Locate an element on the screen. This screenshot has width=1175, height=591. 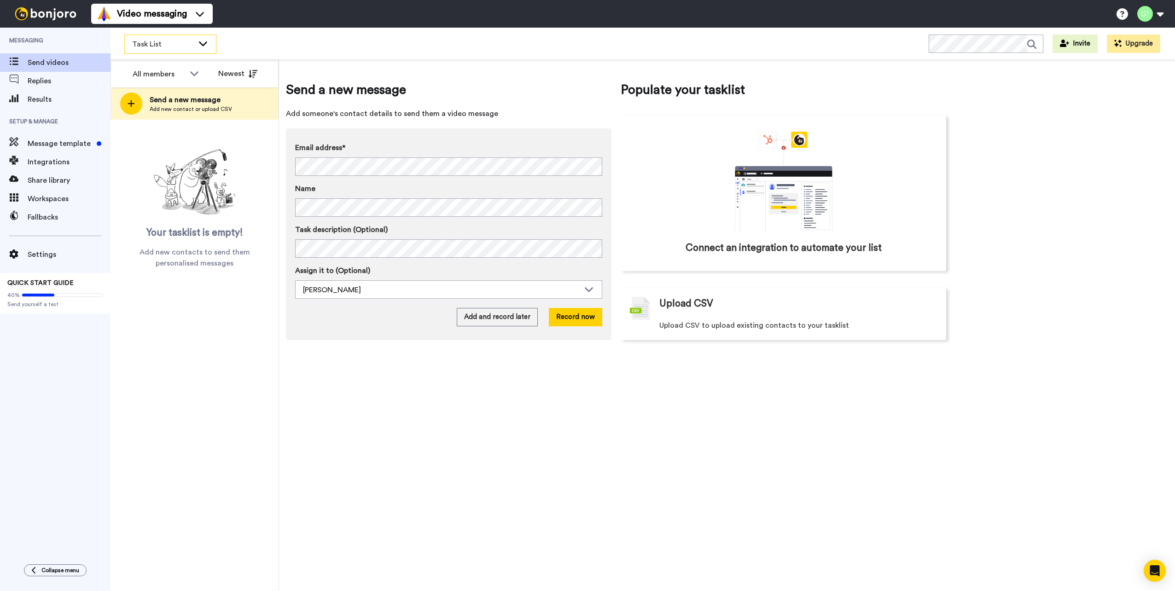
span: Your tasklist is empty! is located at coordinates (195, 233).